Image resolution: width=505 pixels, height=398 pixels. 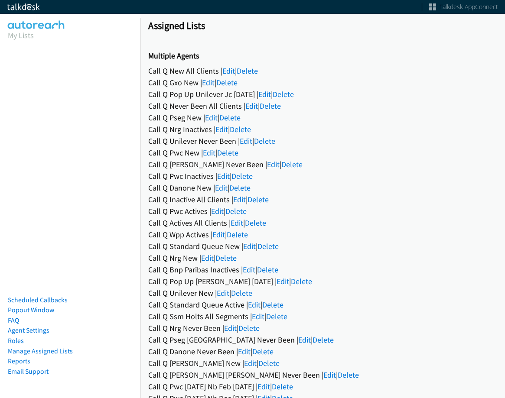 I want to click on div: Call Q Nrg Never Been | |, so click(x=322, y=328).